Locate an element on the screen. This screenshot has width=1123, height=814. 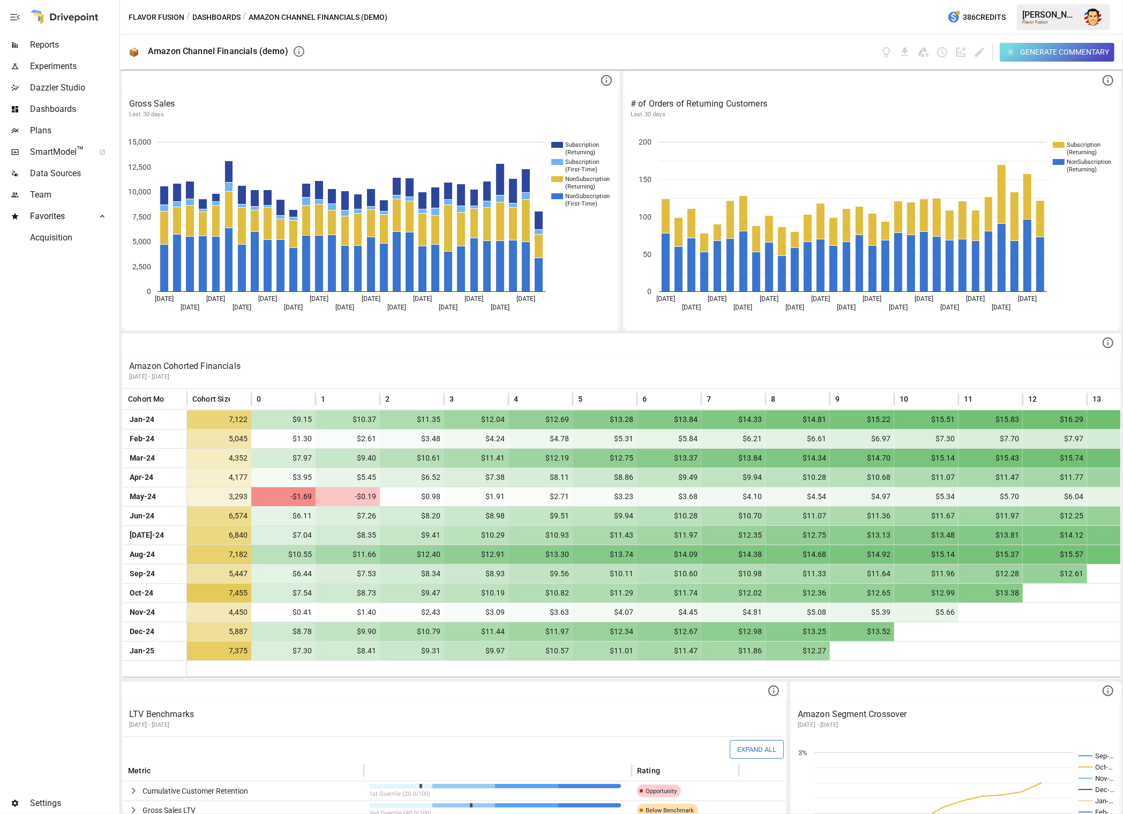
span: $8.93 is located at coordinates (478, 574).